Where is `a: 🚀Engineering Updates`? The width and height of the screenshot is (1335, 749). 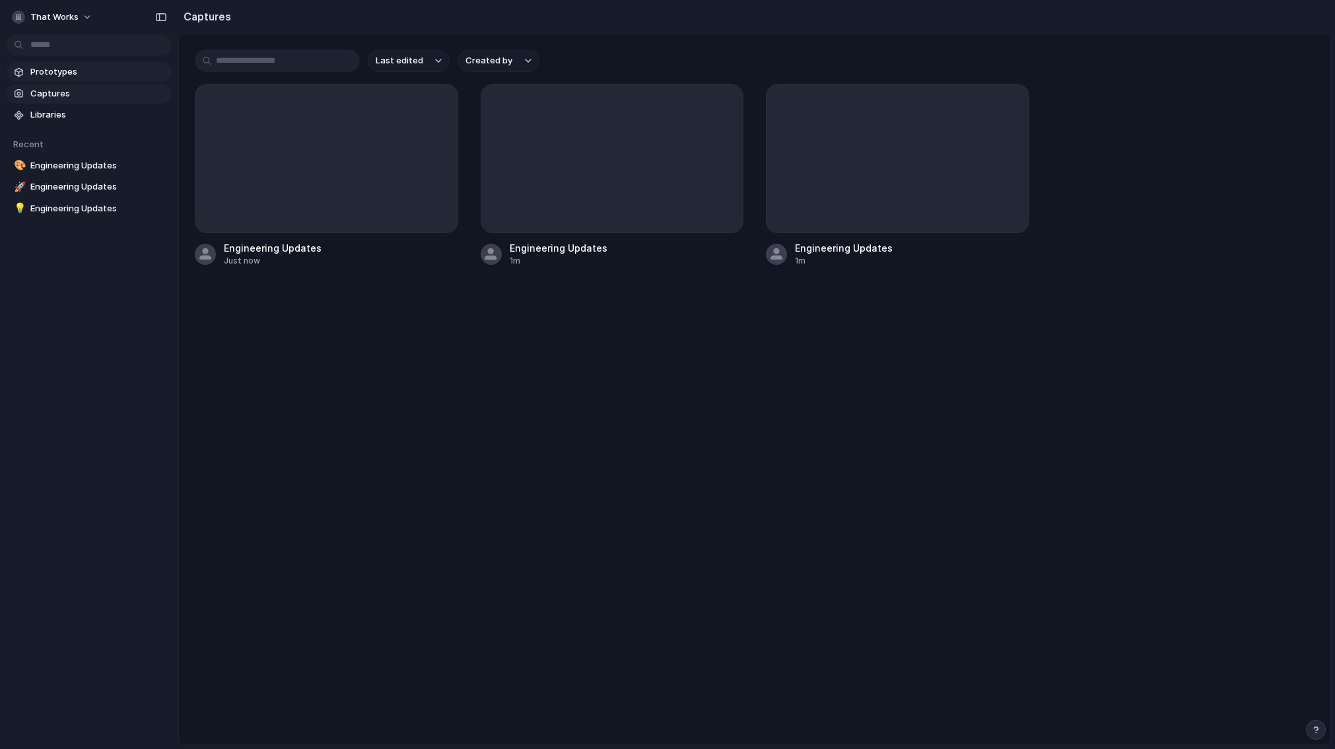 a: 🚀Engineering Updates is located at coordinates (89, 187).